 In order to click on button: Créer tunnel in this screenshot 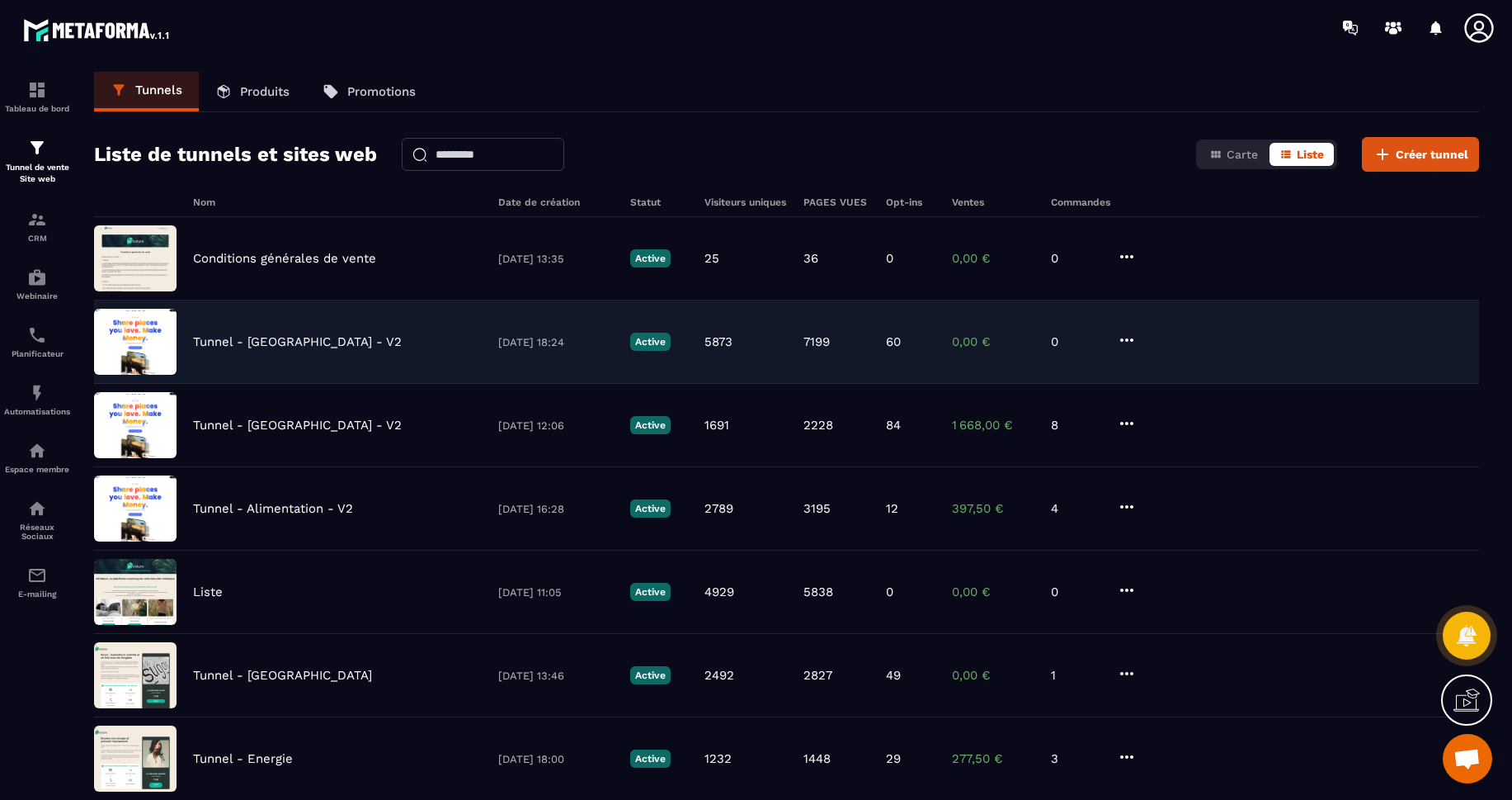, I will do `click(1420, 154)`.